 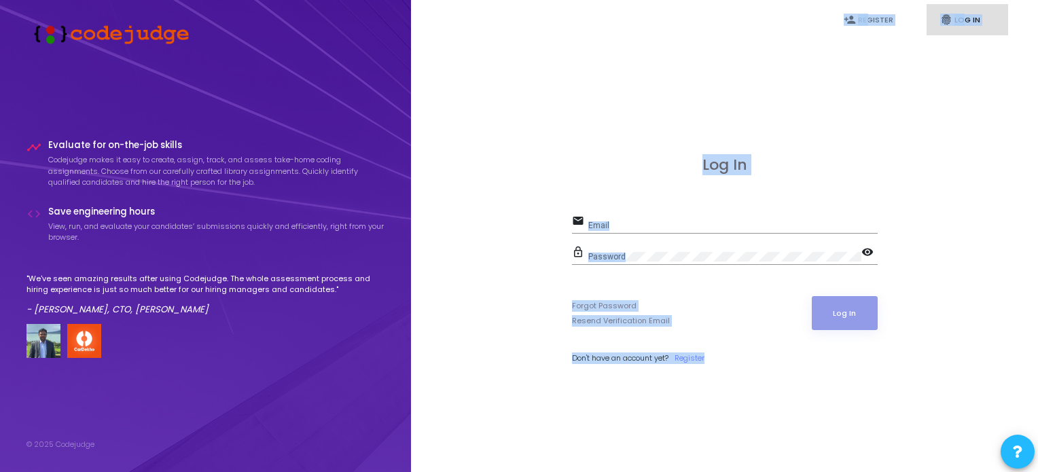 I want to click on i: code, so click(x=34, y=214).